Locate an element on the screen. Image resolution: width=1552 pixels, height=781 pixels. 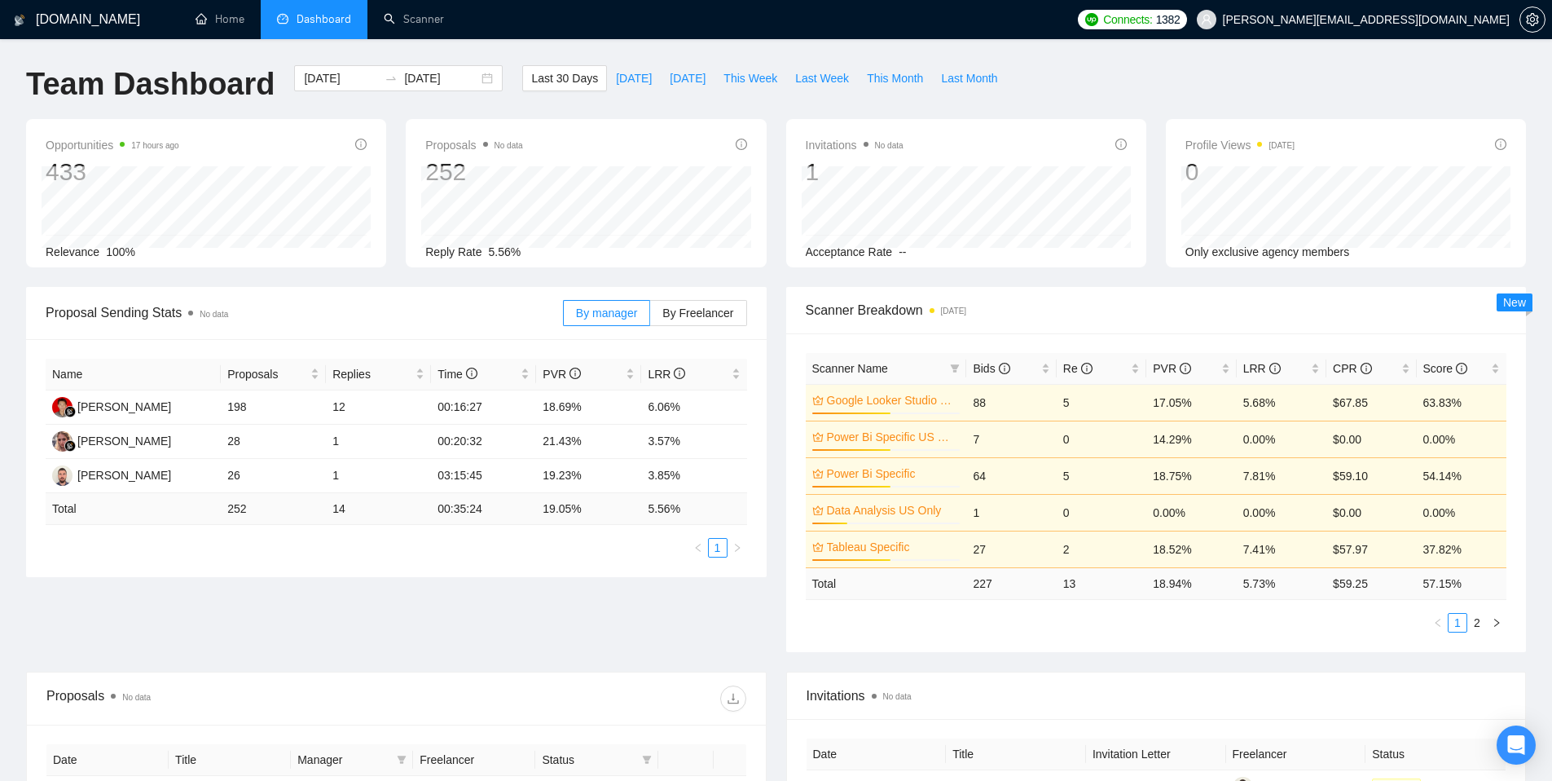
li: Previous Page is located at coordinates (698, 548).